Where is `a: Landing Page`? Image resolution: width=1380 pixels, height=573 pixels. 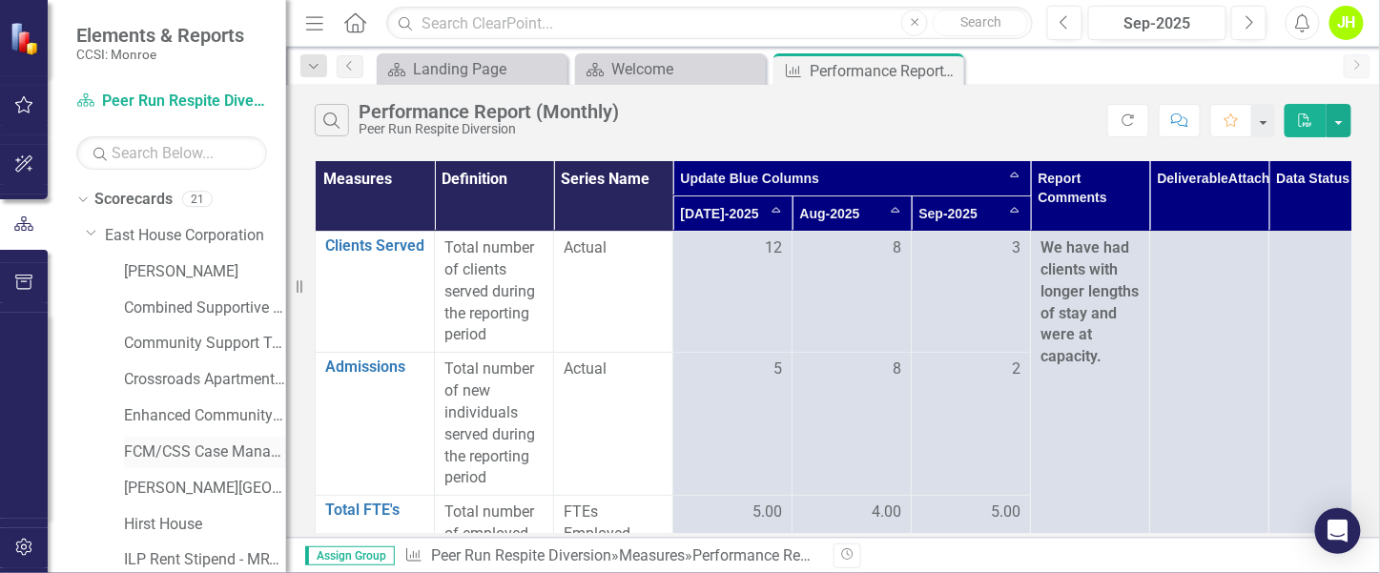 a: Landing Page is located at coordinates (472, 69).